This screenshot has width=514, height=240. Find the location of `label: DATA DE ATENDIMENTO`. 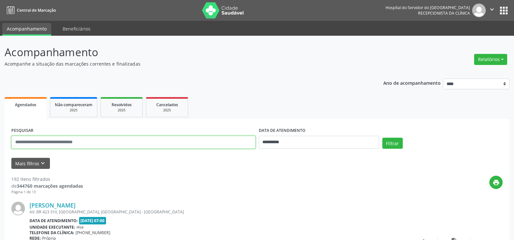

label: DATA DE ATENDIMENTO is located at coordinates (282, 130).